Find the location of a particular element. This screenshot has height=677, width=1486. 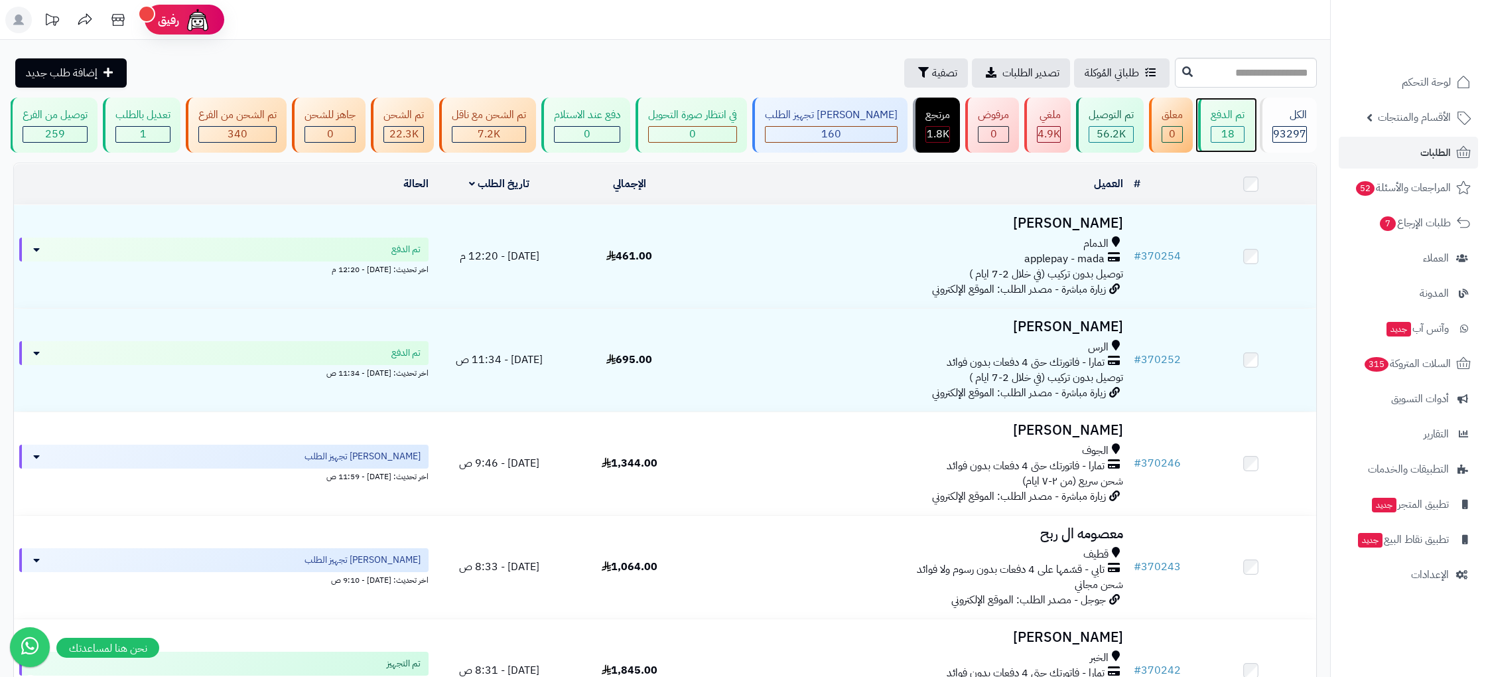

span: 695.00 is located at coordinates (629, 360).